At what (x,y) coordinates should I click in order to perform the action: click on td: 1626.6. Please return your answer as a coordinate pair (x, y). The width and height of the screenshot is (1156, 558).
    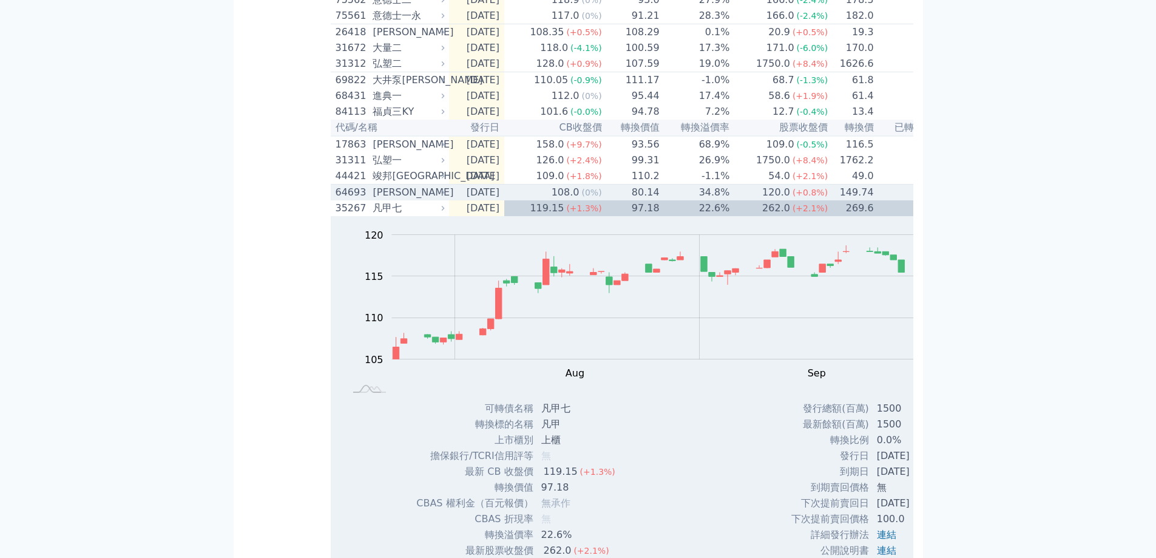
    Looking at the image, I should click on (851, 64).